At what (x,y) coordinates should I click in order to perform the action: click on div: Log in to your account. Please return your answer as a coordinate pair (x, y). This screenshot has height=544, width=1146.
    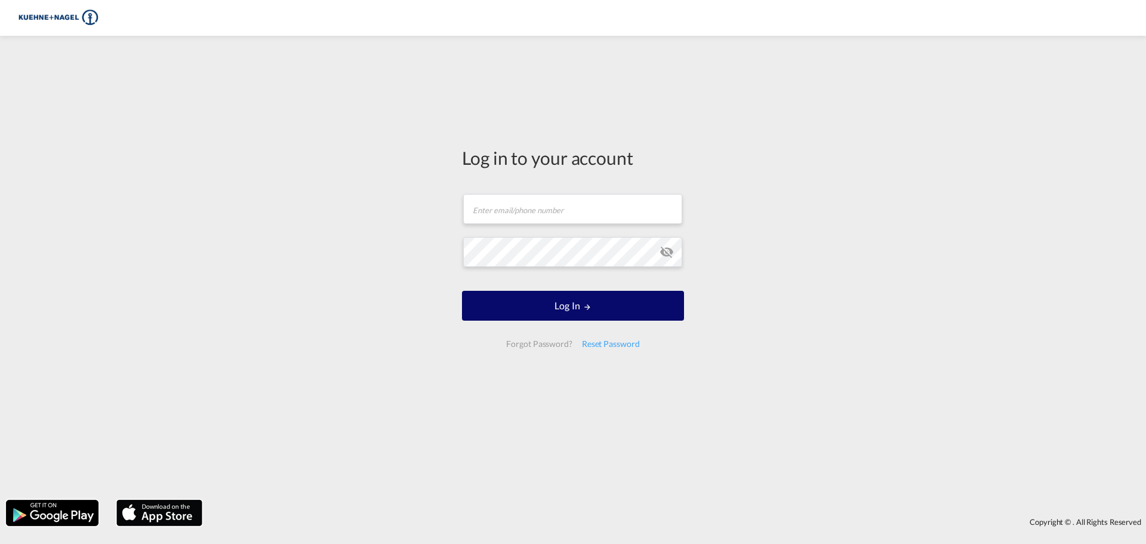
    Looking at the image, I should click on (573, 158).